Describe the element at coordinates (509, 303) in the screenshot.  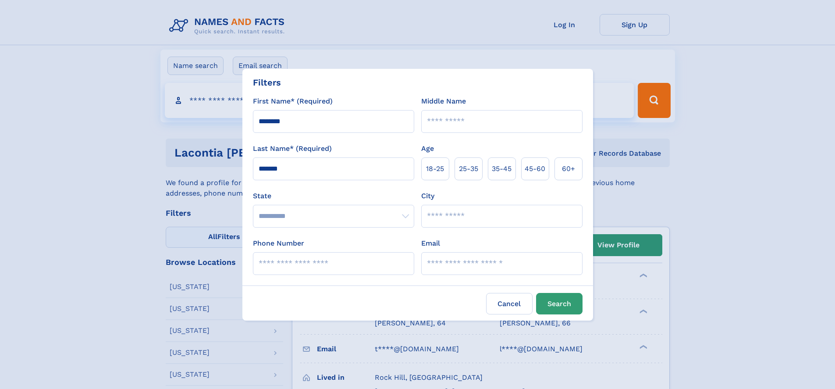
I see `label: Cancel` at that location.